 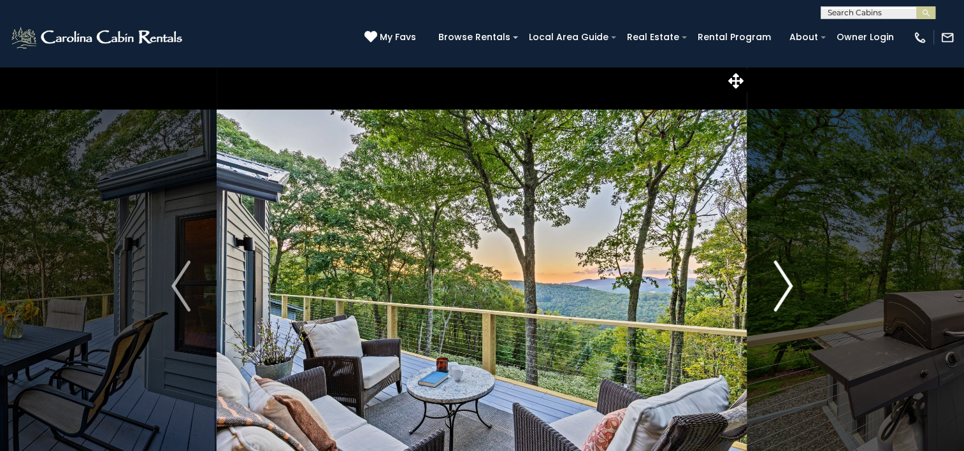 What do you see at coordinates (397, 37) in the screenshot?
I see `span: My Favs` at bounding box center [397, 37].